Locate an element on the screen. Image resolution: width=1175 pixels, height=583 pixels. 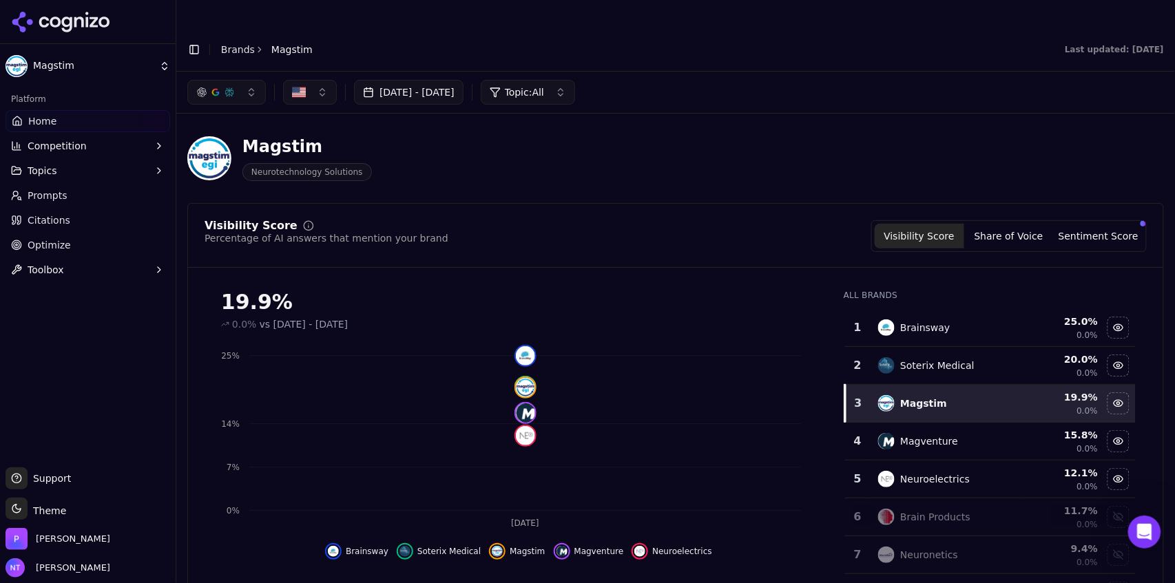
div: 15.8 % is located at coordinates (1060, 435).